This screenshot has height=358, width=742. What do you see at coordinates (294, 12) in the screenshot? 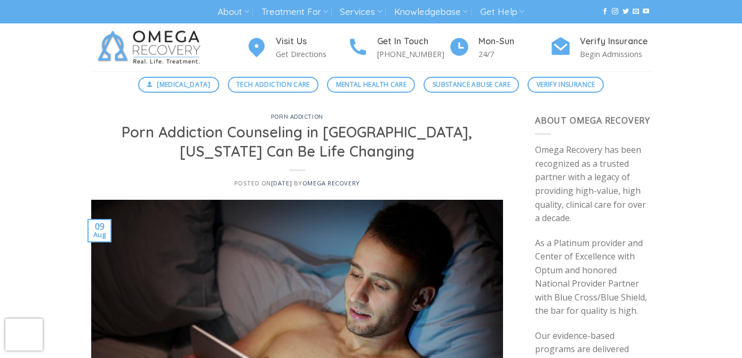
I see `a: Treatment For` at bounding box center [294, 12].